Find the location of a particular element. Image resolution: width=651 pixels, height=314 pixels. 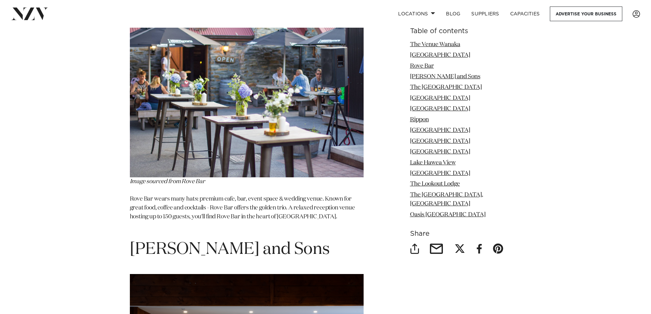

a: The Lookout Lodge is located at coordinates (435, 184).